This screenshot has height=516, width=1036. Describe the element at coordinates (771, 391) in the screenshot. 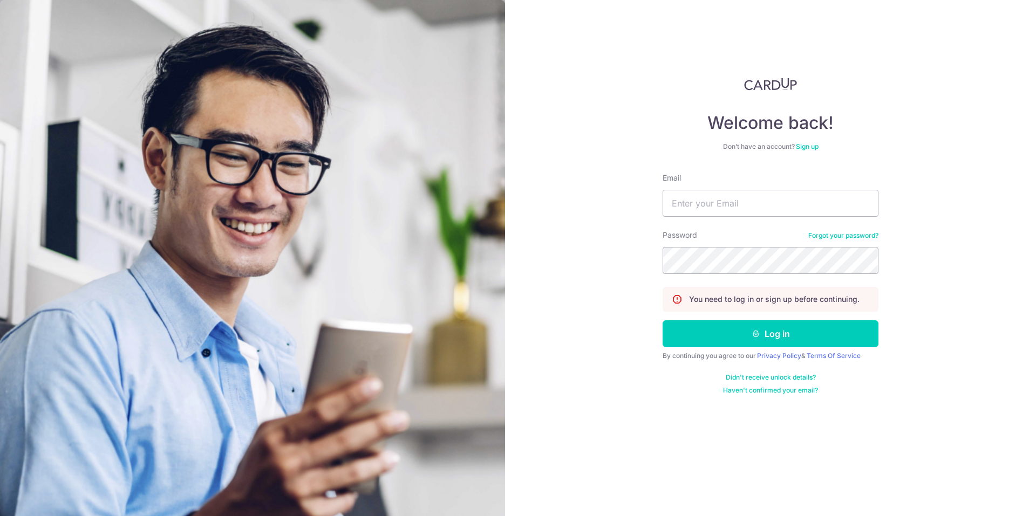

I see `a: Haven't confirmed your email?` at that location.